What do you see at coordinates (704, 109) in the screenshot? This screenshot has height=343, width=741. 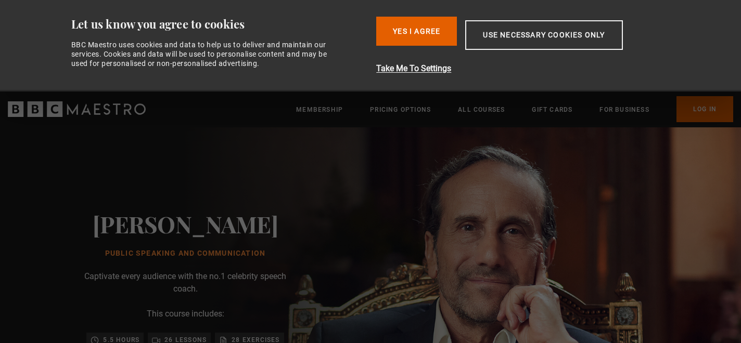 I see `a: Log In` at bounding box center [704, 109].